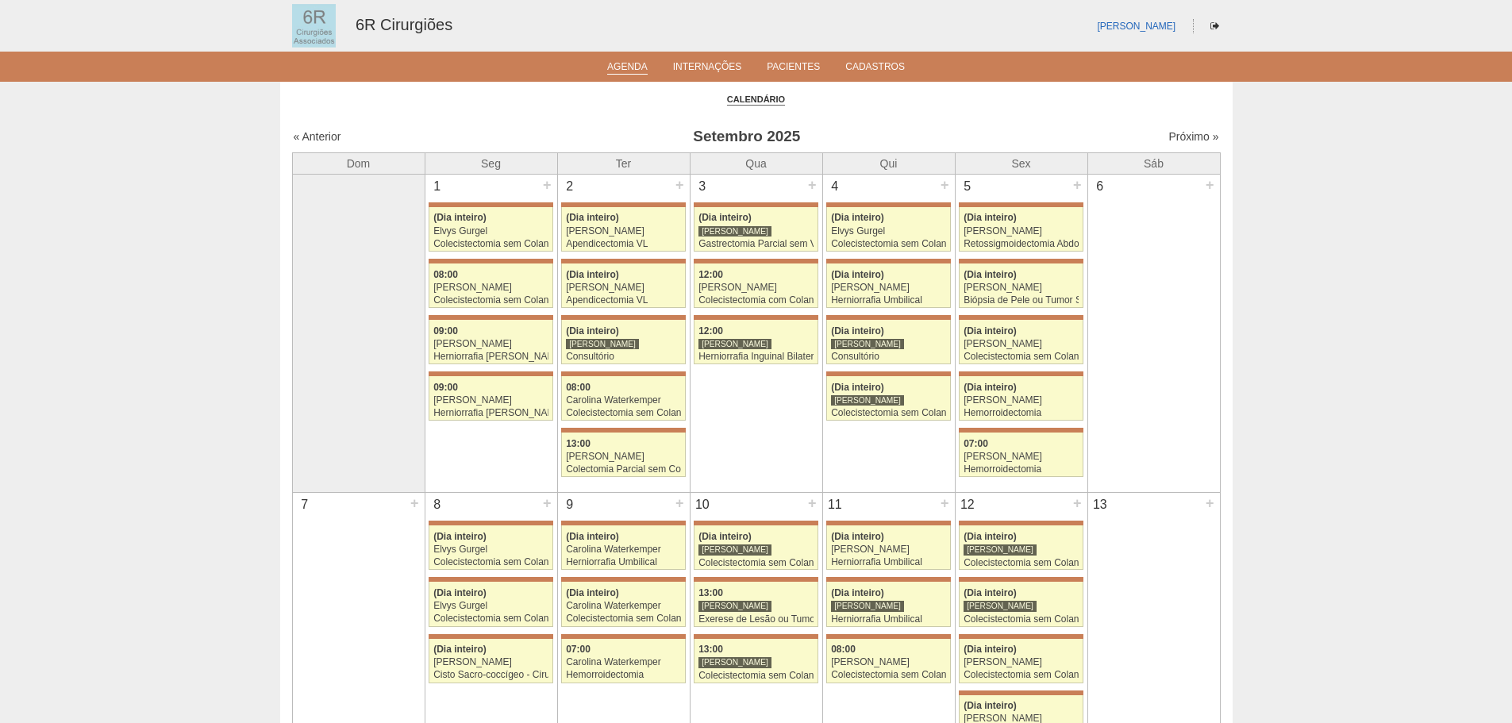 Image resolution: width=1512 pixels, height=723 pixels. I want to click on span: 09:00, so click(445, 387).